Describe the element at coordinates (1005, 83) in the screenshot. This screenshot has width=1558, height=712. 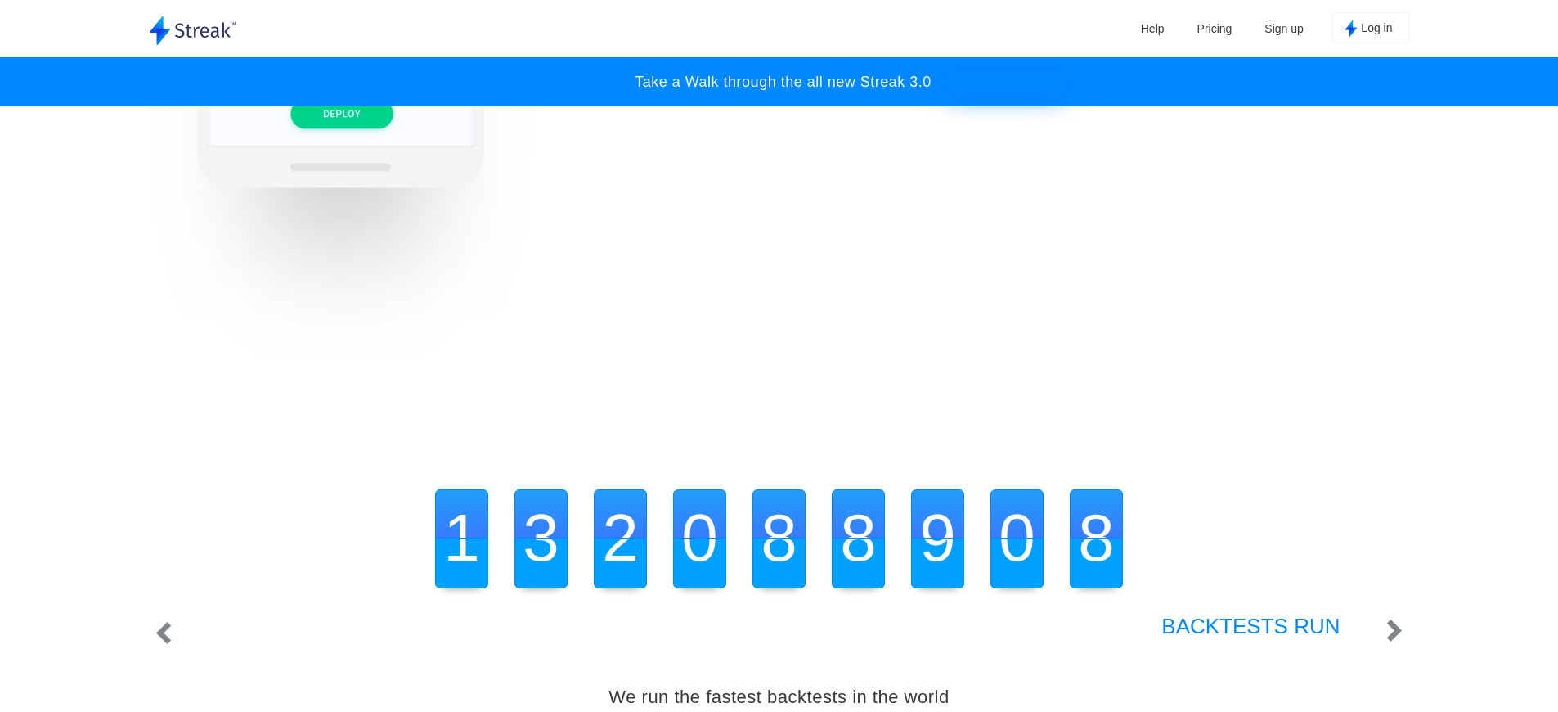
I see `button: WATCH NOW` at that location.